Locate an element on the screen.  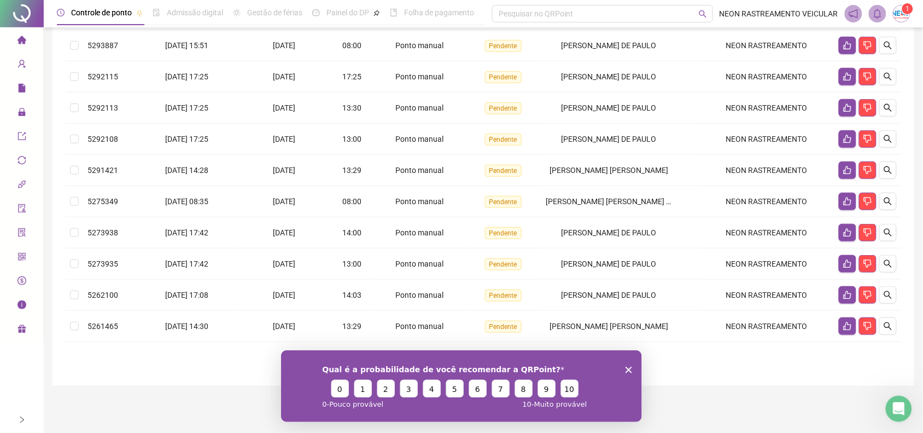
span: user-add is located at coordinates (22, 66).